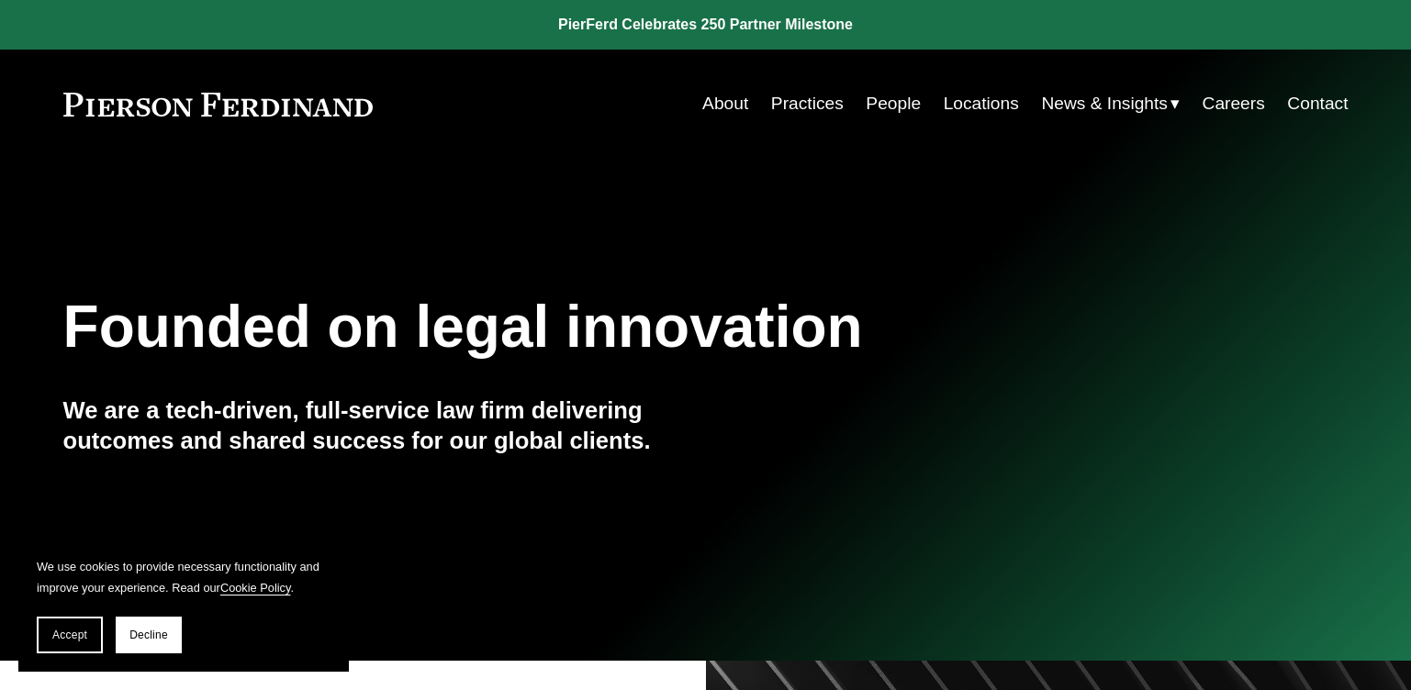 The width and height of the screenshot is (1411, 690). What do you see at coordinates (184, 605) in the screenshot?
I see `section: Cookie banner` at bounding box center [184, 605].